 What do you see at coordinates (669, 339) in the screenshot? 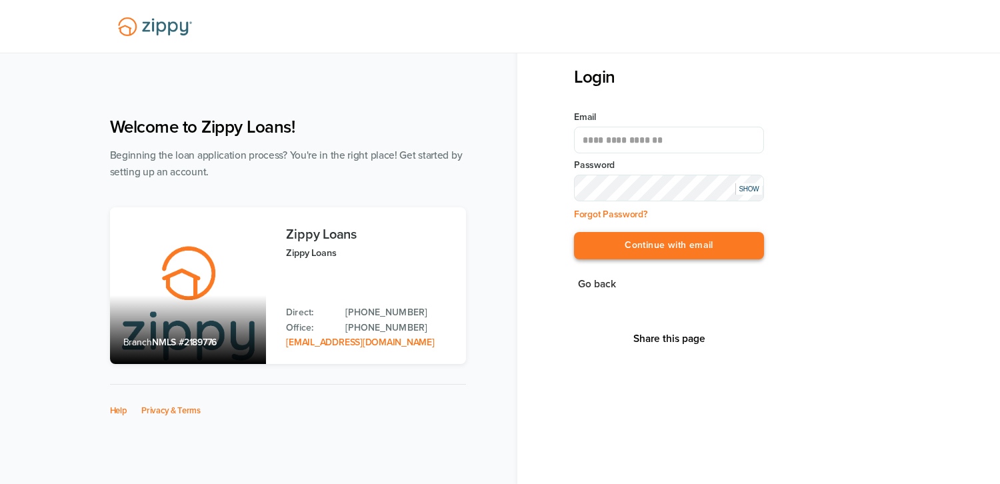
I see `button: Share This Page` at bounding box center [669, 339].